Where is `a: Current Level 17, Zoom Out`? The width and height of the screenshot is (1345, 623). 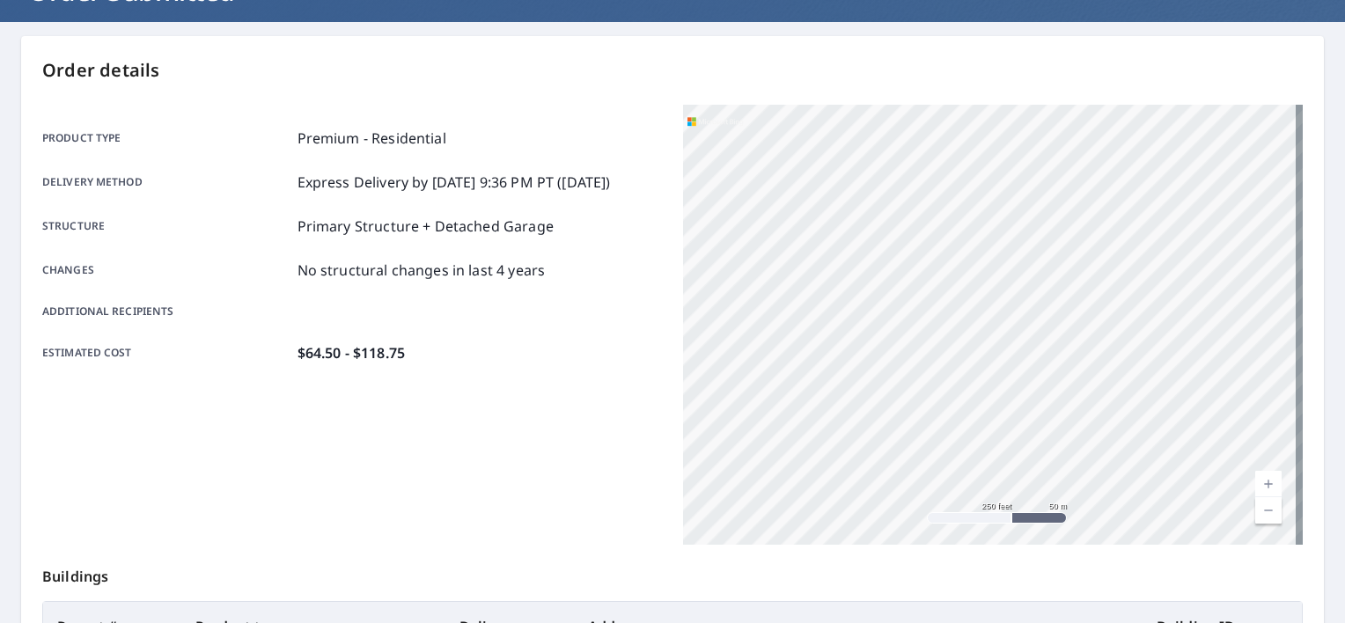 a: Current Level 17, Zoom Out is located at coordinates (1268, 511).